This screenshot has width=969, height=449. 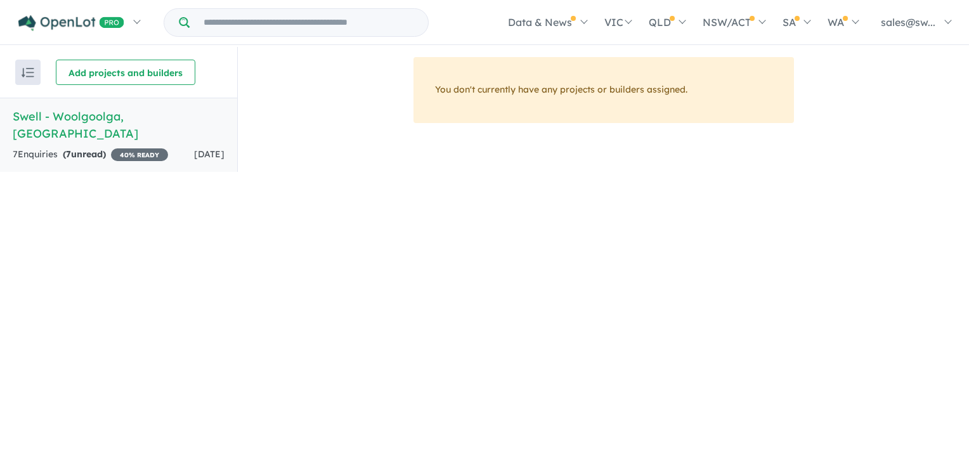 What do you see at coordinates (126, 72) in the screenshot?
I see `button: Add projects and builders` at bounding box center [126, 72].